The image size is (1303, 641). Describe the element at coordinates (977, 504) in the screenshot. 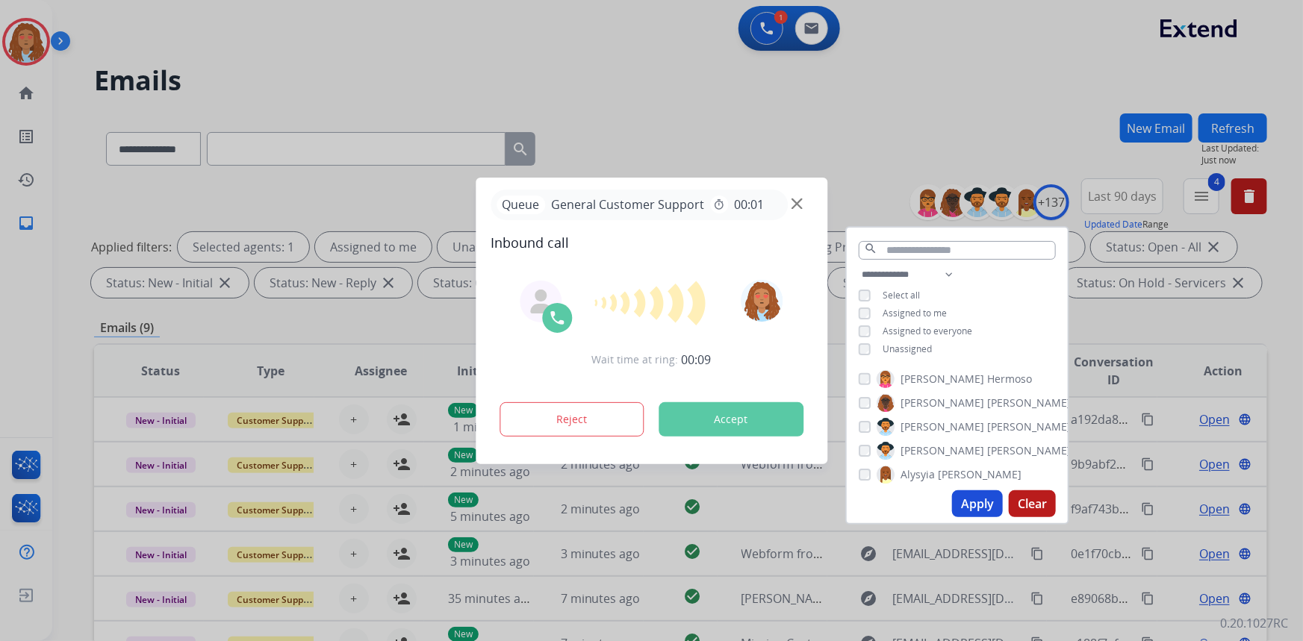

I see `button: Apply` at that location.